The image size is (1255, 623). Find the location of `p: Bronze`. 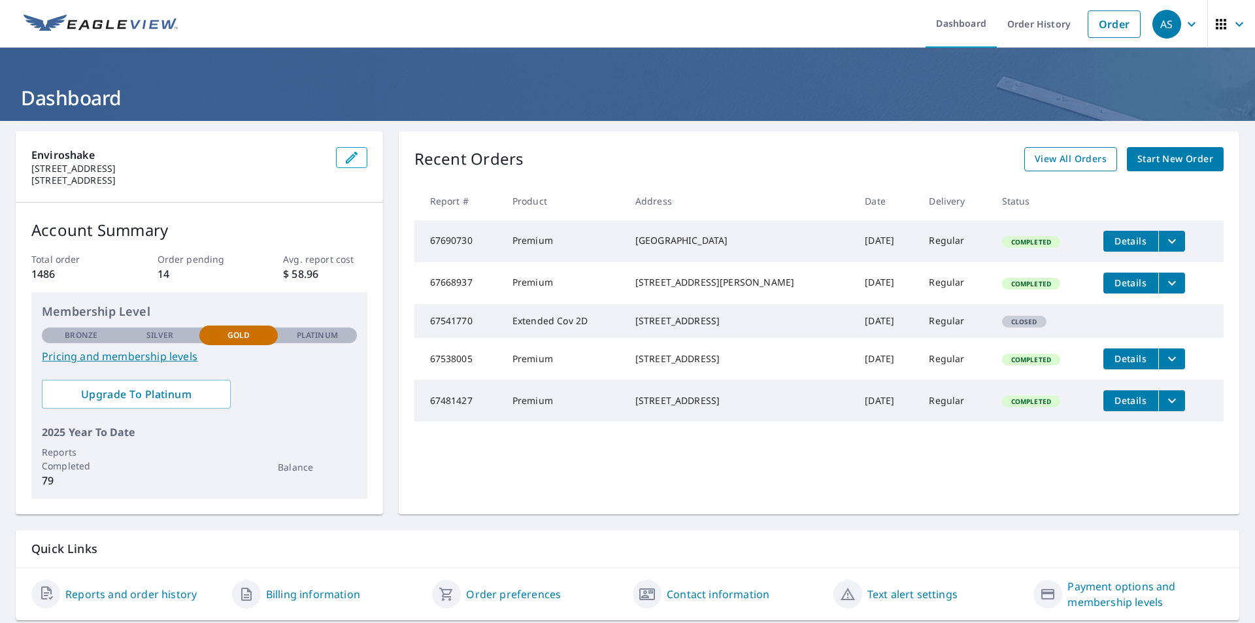

p: Bronze is located at coordinates (81, 335).